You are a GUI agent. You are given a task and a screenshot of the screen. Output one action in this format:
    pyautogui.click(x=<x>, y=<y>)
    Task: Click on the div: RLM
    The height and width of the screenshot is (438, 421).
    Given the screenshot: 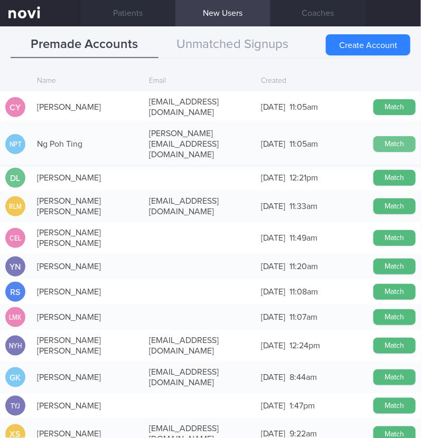 What is the action you would take?
    pyautogui.click(x=15, y=206)
    